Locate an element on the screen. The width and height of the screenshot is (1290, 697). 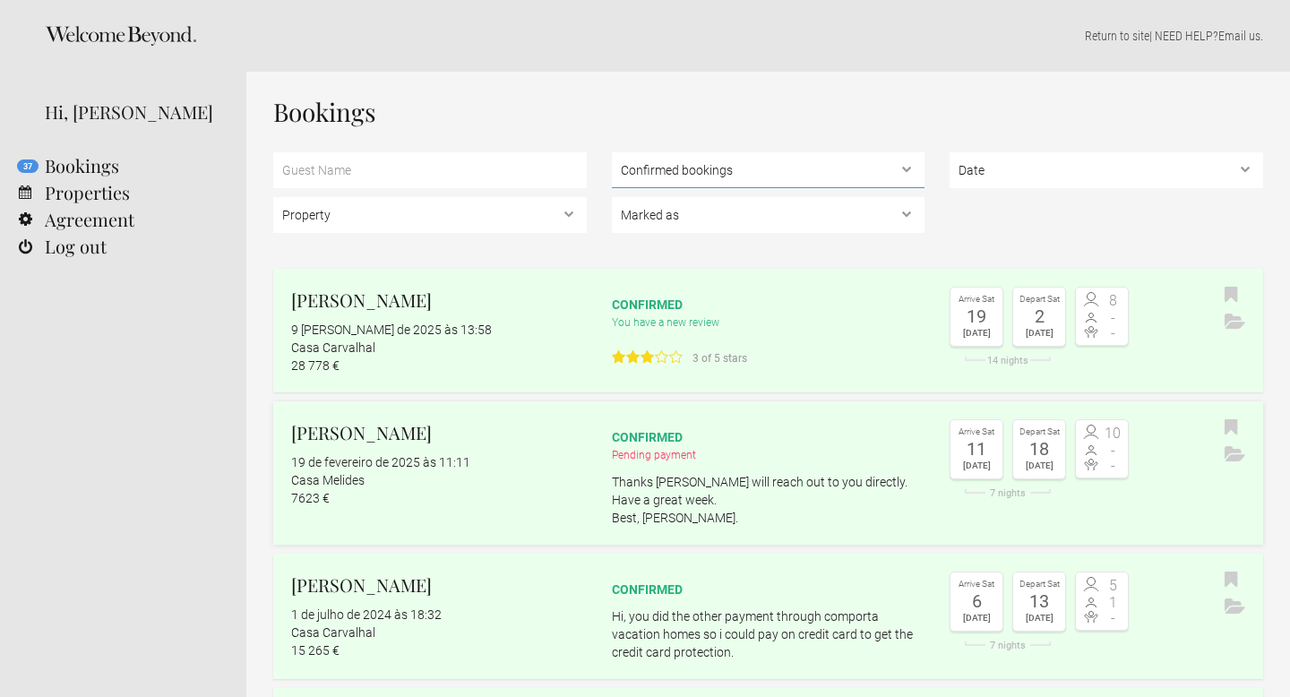
a: Return to site is located at coordinates (1117, 36).